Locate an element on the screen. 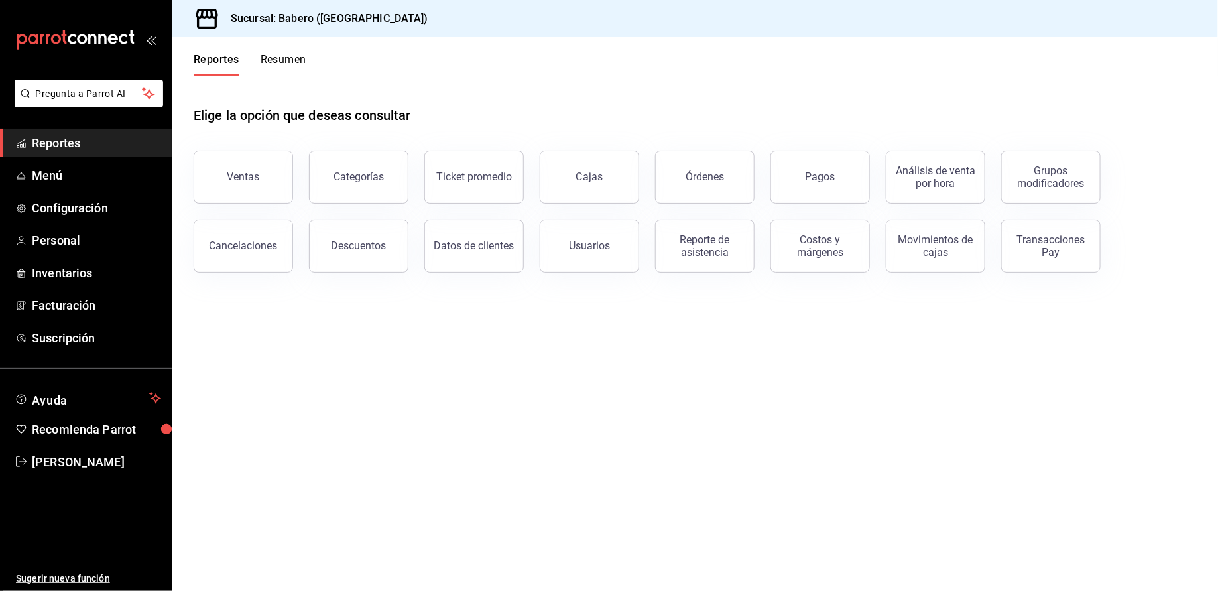  span: Personal is located at coordinates (96, 240).